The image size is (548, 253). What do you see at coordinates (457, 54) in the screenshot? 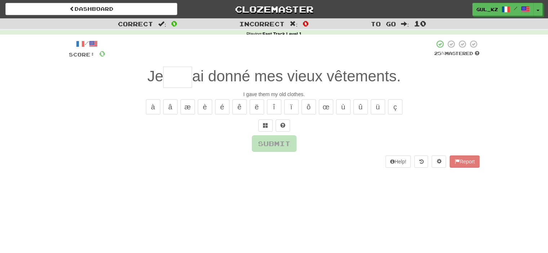
I see `div: Mastered` at bounding box center [457, 54].